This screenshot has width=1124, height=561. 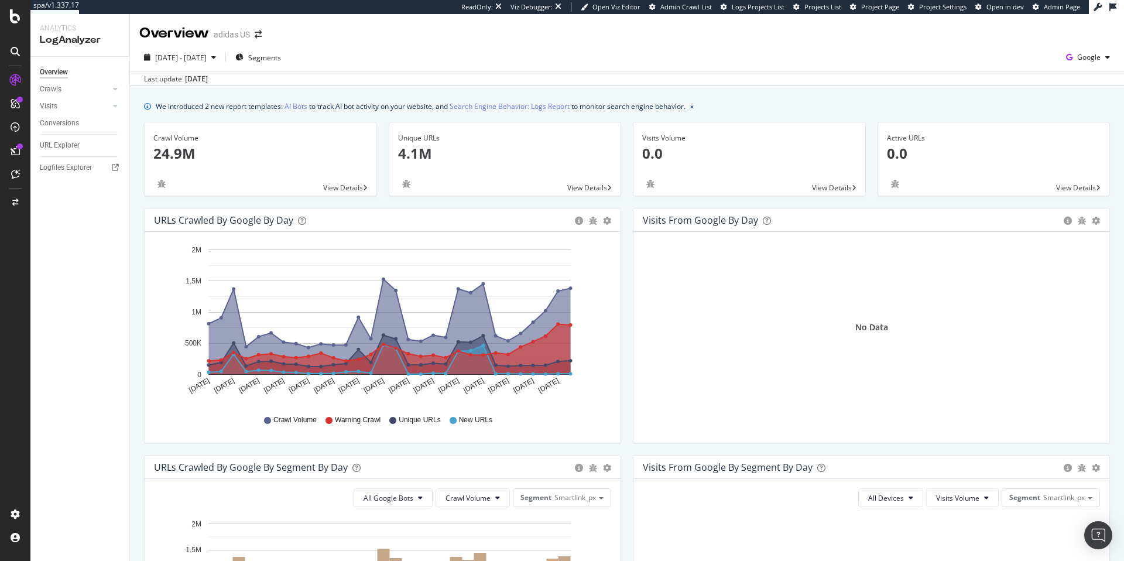 I want to click on button: Google, so click(x=1088, y=57).